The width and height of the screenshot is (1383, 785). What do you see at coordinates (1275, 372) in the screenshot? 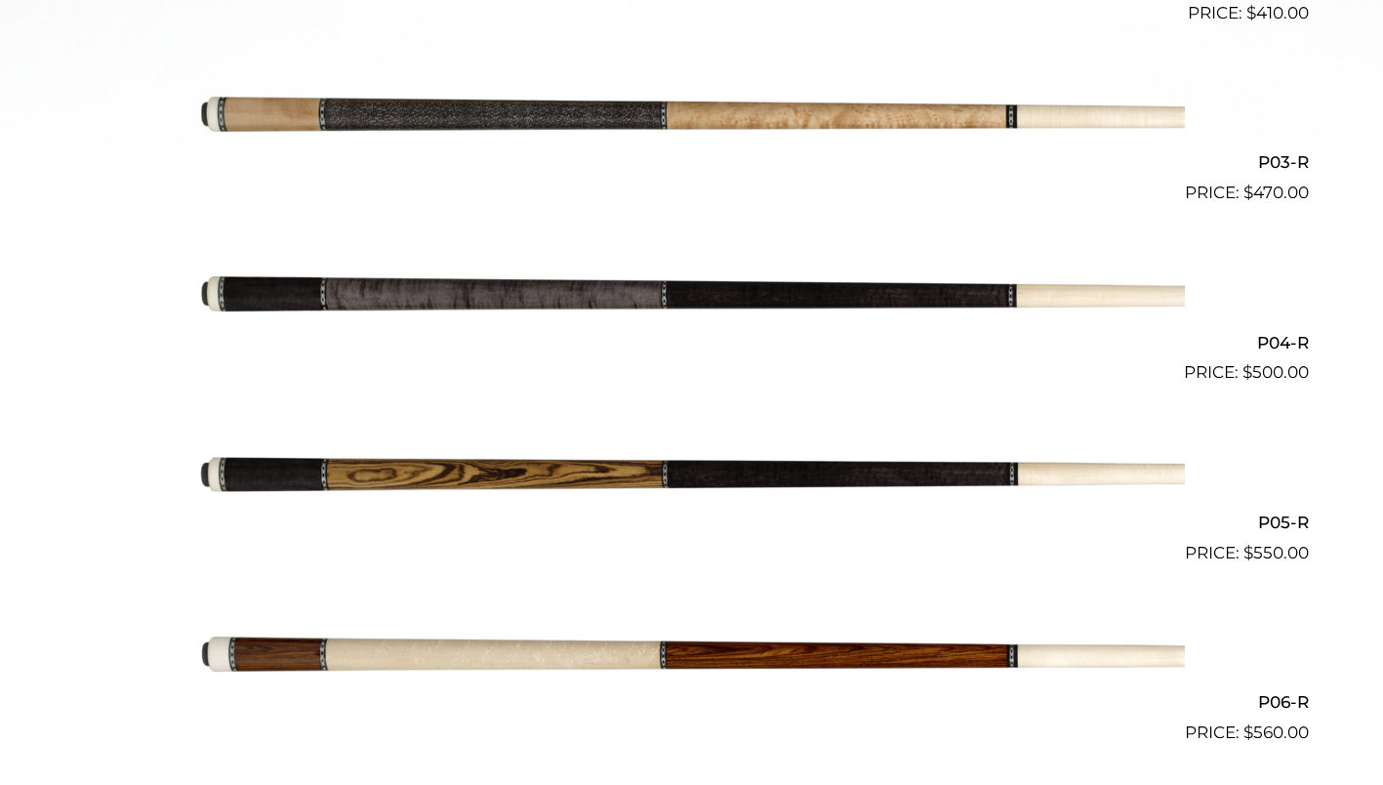
I see `bdi: 500.00` at bounding box center [1275, 372].